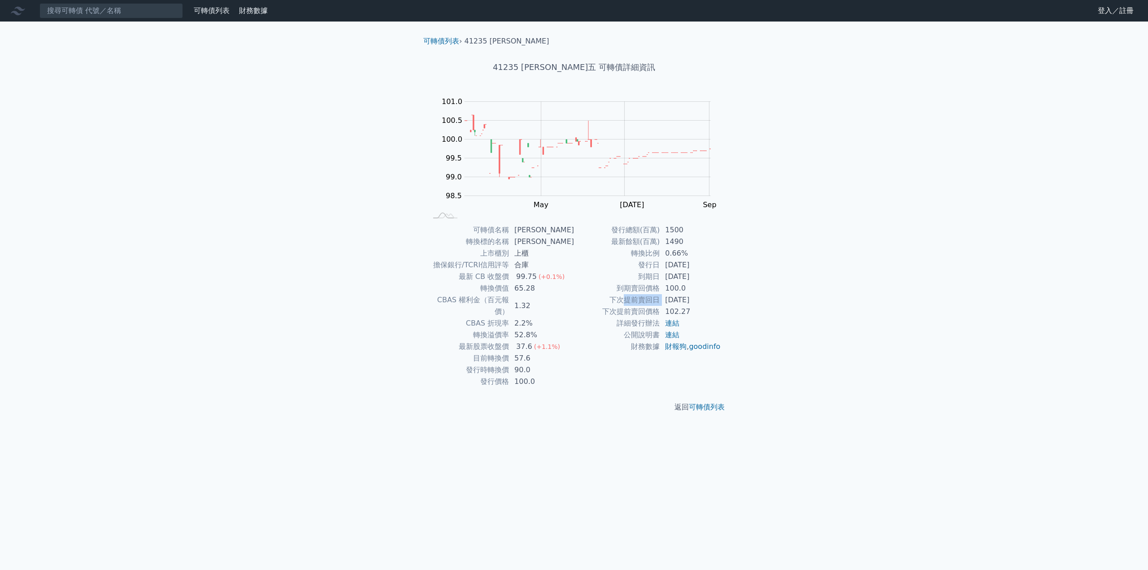 The height and width of the screenshot is (570, 1148). Describe the element at coordinates (452, 101) in the screenshot. I see `tspan: 101.0` at that location.